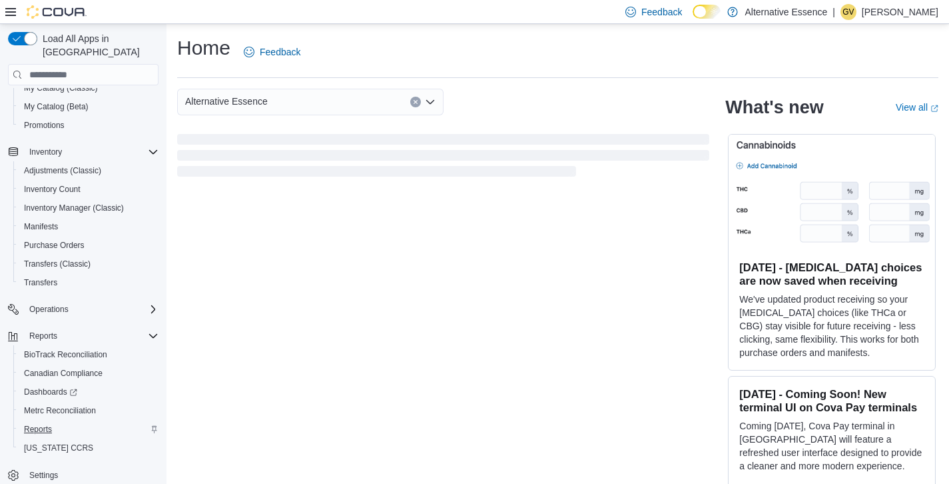  What do you see at coordinates (89, 282) in the screenshot?
I see `button: Transfers` at bounding box center [89, 282].